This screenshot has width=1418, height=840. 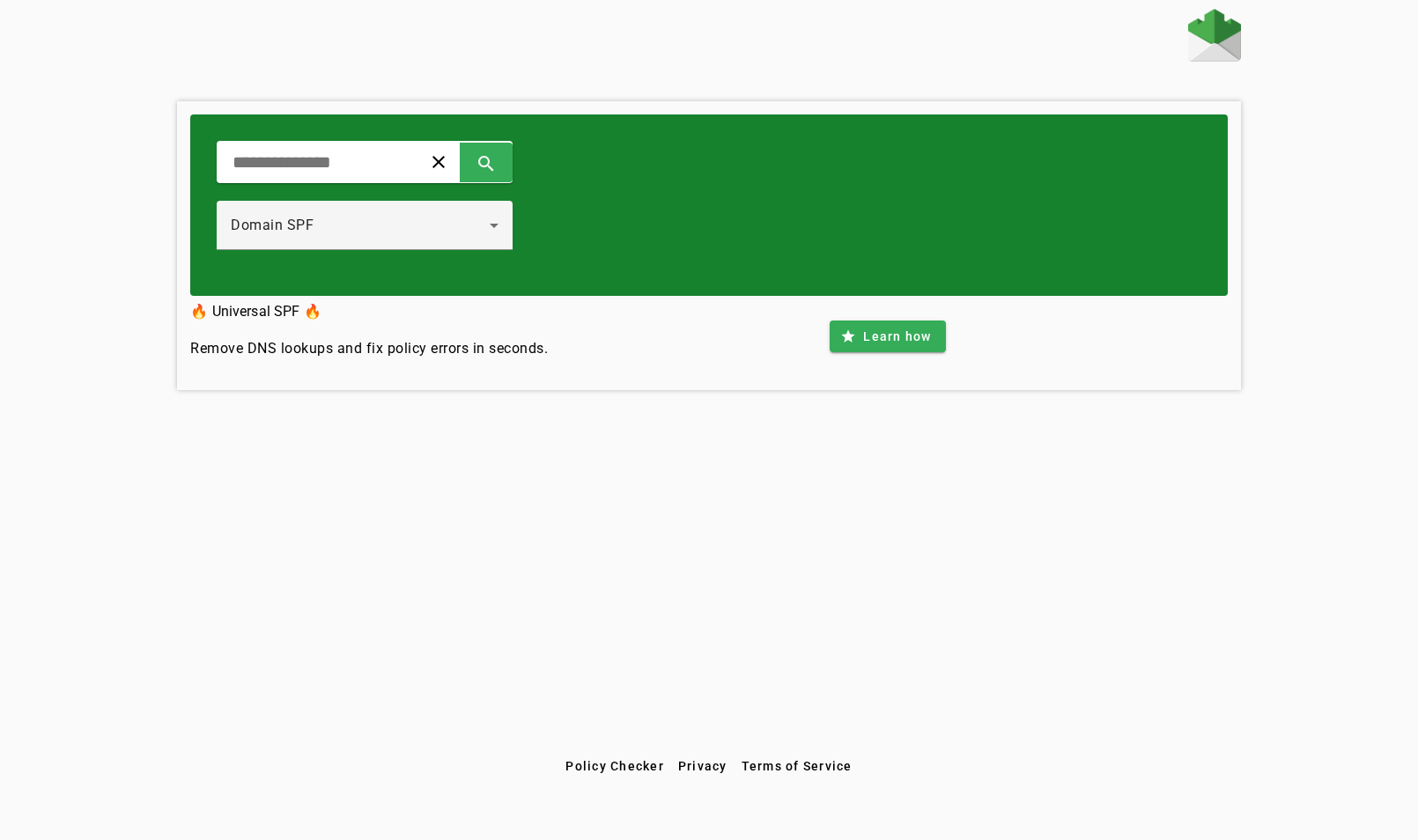 What do you see at coordinates (615, 767) in the screenshot?
I see `span: Policy Checker` at bounding box center [615, 767].